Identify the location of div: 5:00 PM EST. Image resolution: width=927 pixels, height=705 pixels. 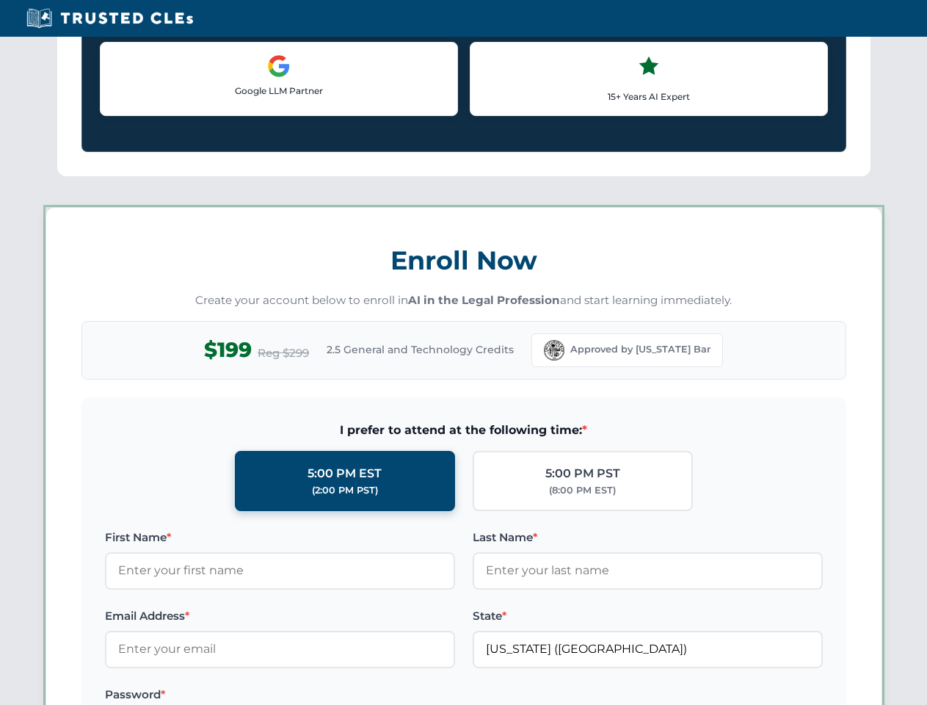
(344, 473).